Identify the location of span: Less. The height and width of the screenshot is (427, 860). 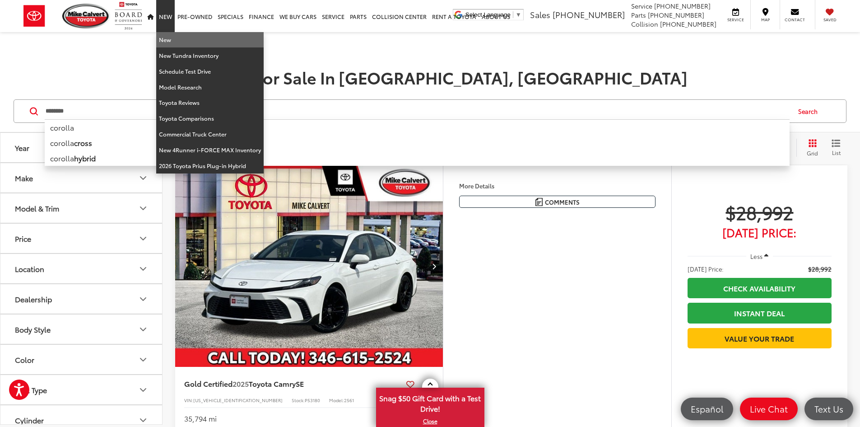
(756, 256).